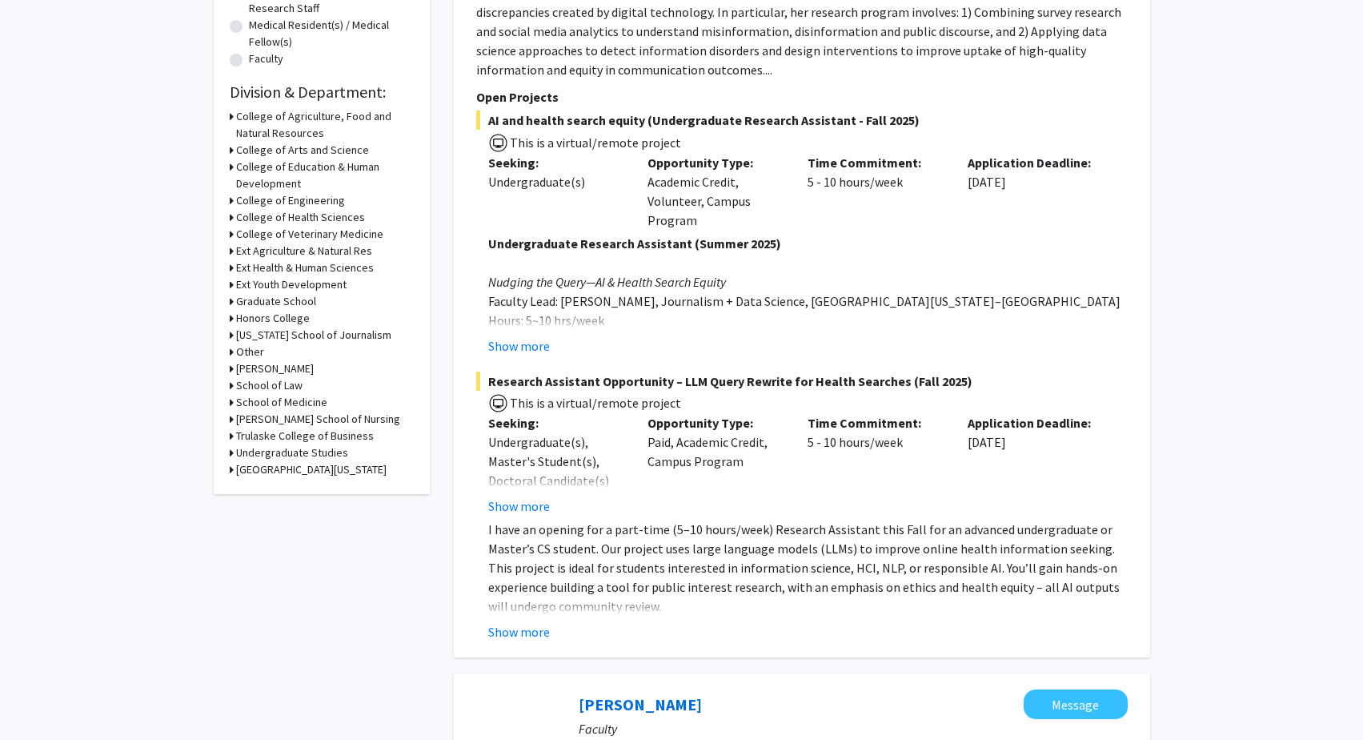  I want to click on label: Faculty, so click(266, 58).